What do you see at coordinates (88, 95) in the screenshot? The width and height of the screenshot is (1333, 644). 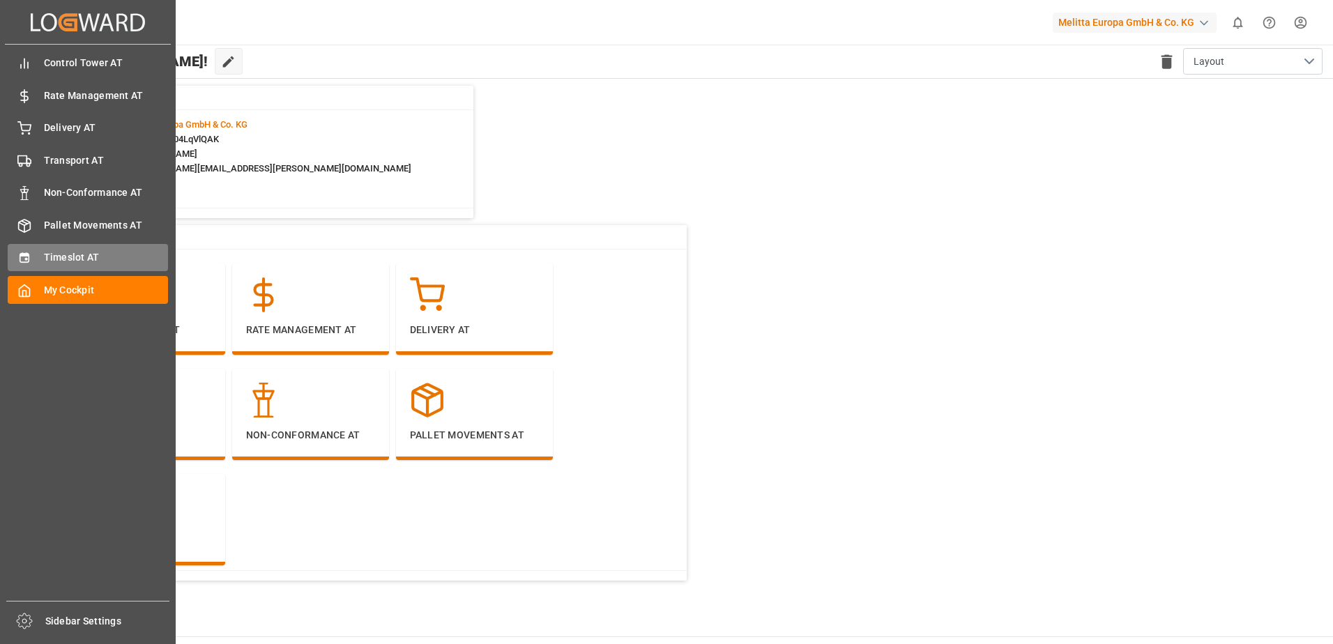 I see `a: Rate Management AT` at bounding box center [88, 95].